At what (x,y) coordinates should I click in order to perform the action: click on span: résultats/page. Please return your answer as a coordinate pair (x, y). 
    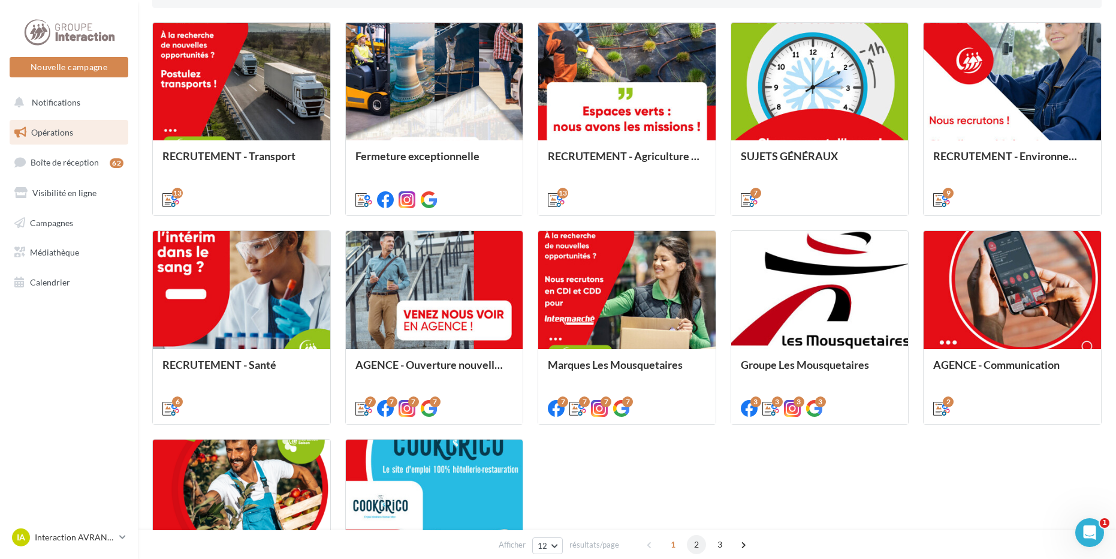
    Looking at the image, I should click on (594, 544).